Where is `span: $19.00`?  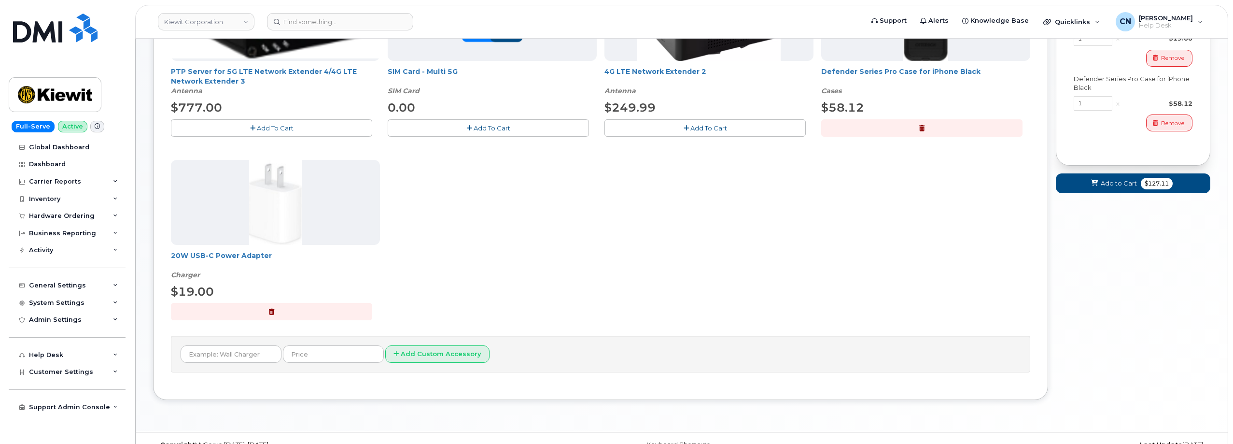 span: $19.00 is located at coordinates (192, 291).